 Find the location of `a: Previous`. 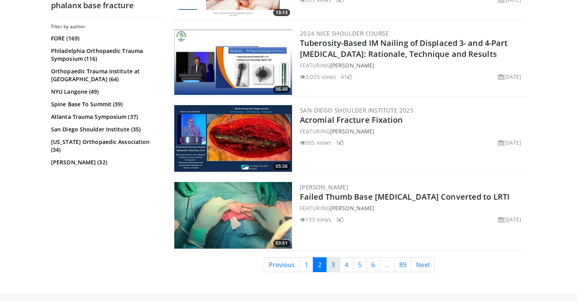

a: Previous is located at coordinates (282, 265).